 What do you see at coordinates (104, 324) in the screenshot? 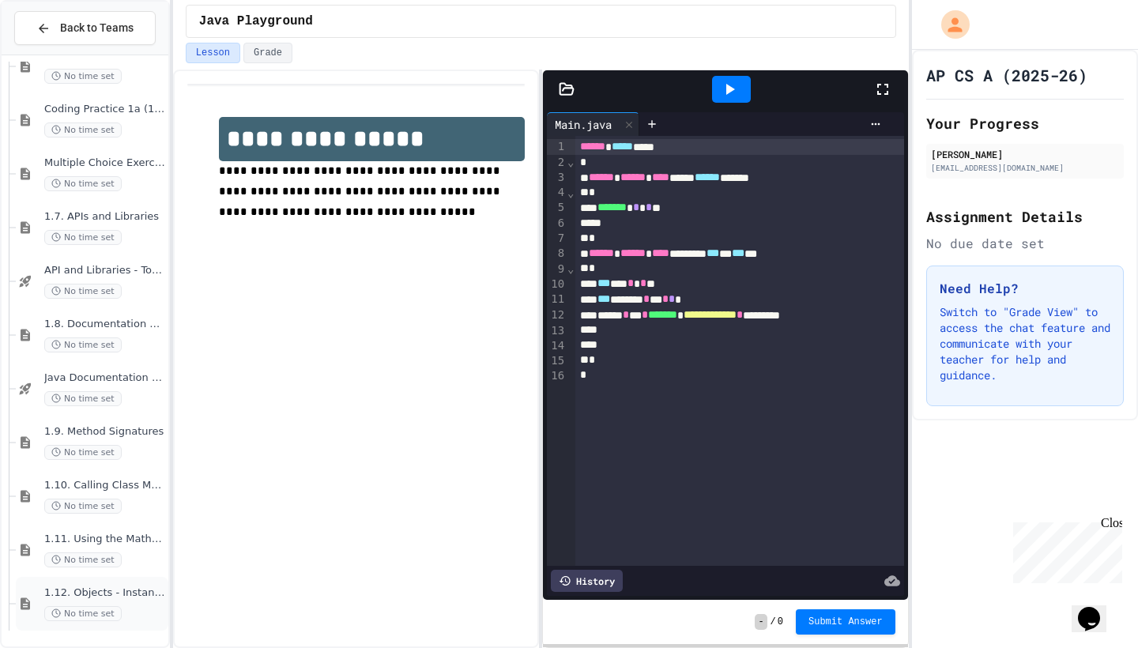
I see `span: 1.8. Documentation with Comments and Preconditions` at bounding box center [104, 324].